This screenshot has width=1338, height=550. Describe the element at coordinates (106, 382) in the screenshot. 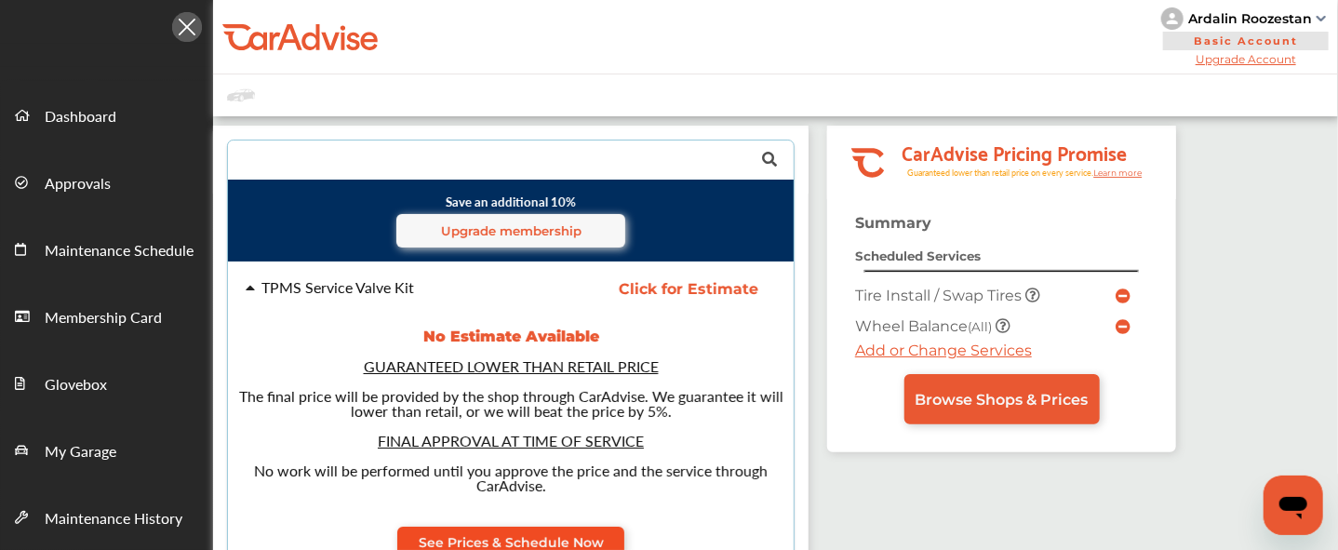

I see `a: Glovebox` at that location.